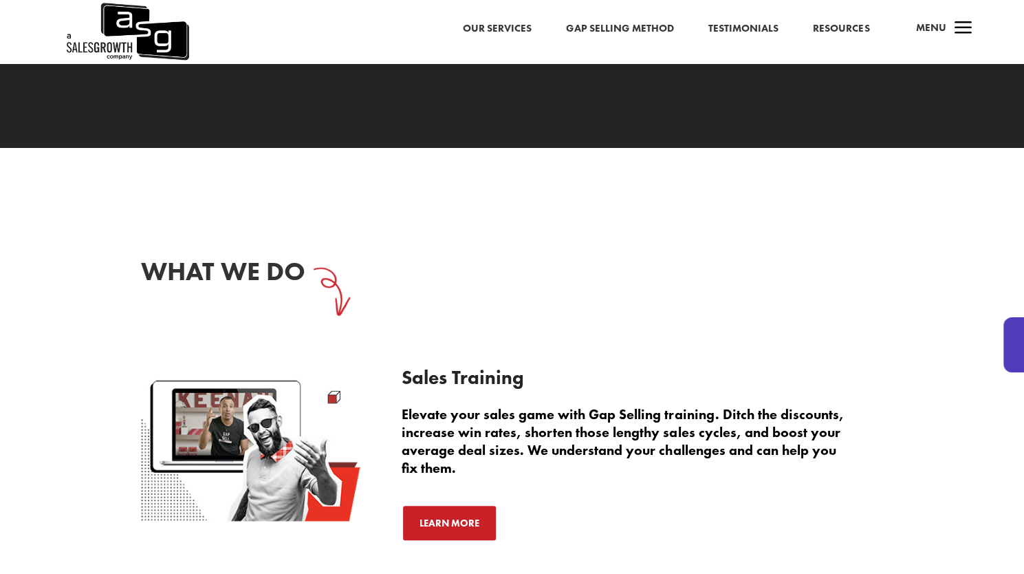  What do you see at coordinates (497, 29) in the screenshot?
I see `a: Our Services` at bounding box center [497, 29].